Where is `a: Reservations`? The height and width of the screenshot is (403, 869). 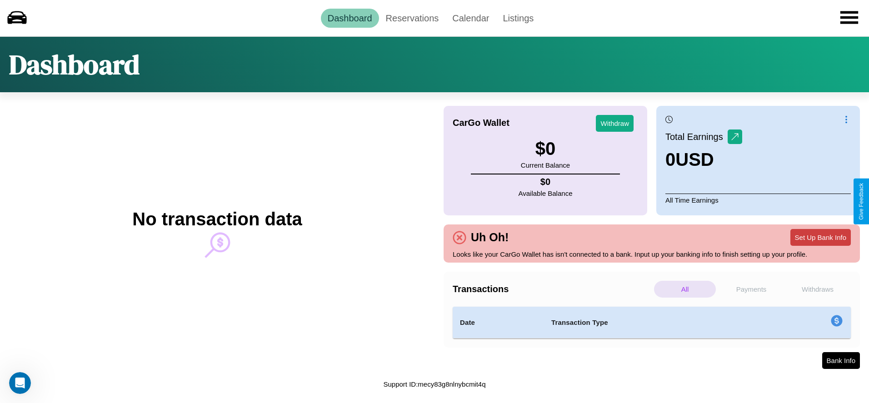
a: Reservations is located at coordinates (412, 18).